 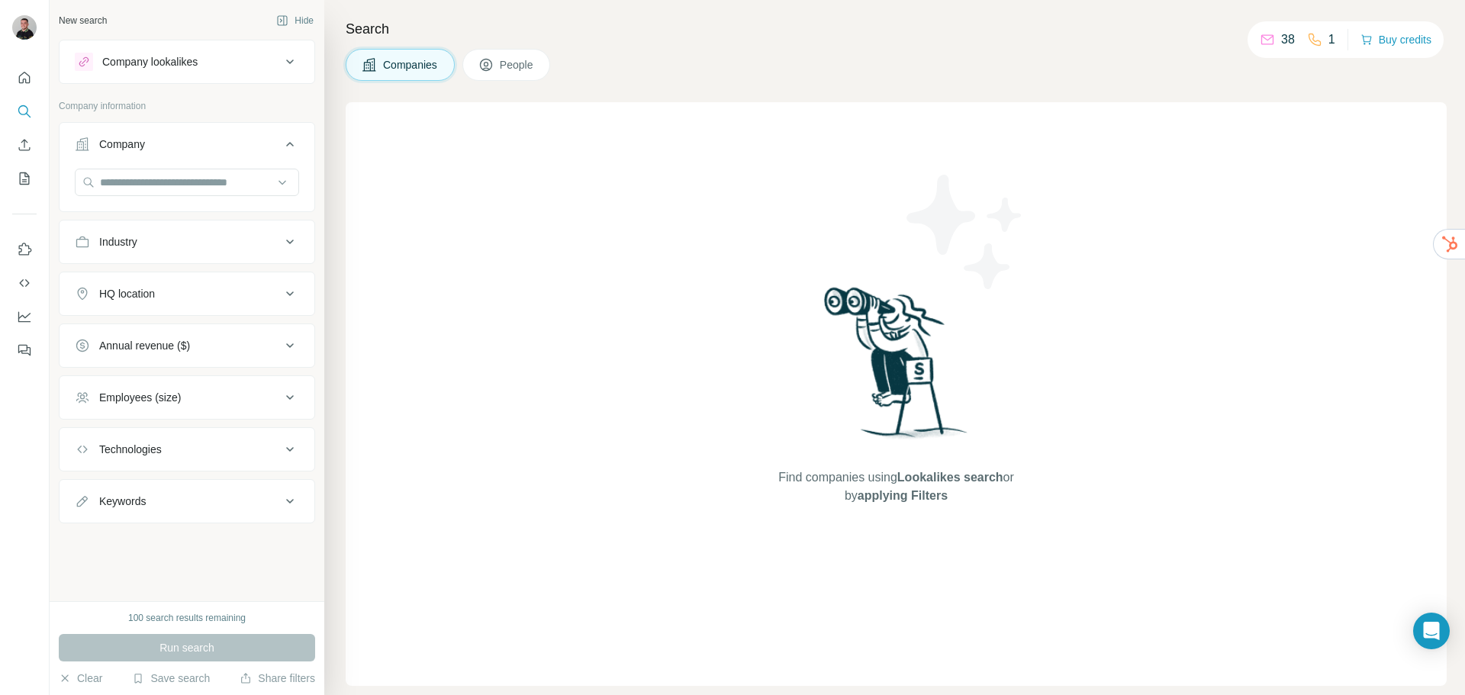 What do you see at coordinates (144, 346) in the screenshot?
I see `div: Annual revenue ($)` at bounding box center [144, 346].